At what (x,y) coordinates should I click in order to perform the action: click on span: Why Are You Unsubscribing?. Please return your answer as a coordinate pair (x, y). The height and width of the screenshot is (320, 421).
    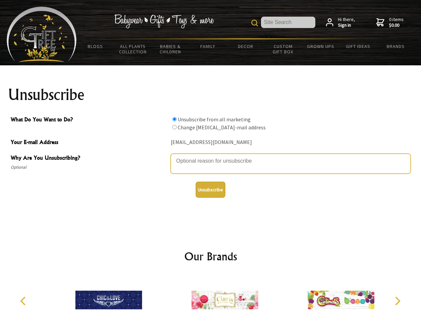
    Looking at the image, I should click on (89, 158).